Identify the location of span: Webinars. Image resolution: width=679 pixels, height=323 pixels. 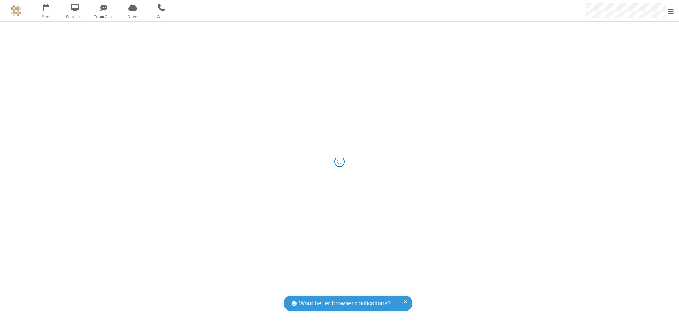
(75, 17).